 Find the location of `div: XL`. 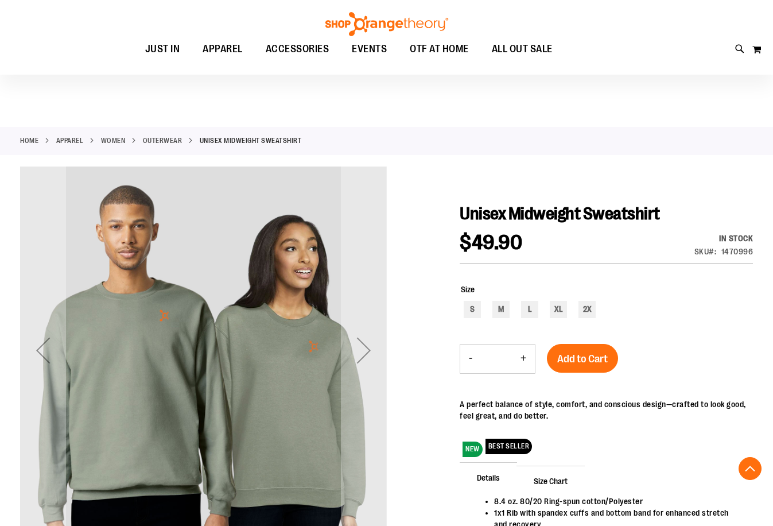

div: XL is located at coordinates (559, 309).